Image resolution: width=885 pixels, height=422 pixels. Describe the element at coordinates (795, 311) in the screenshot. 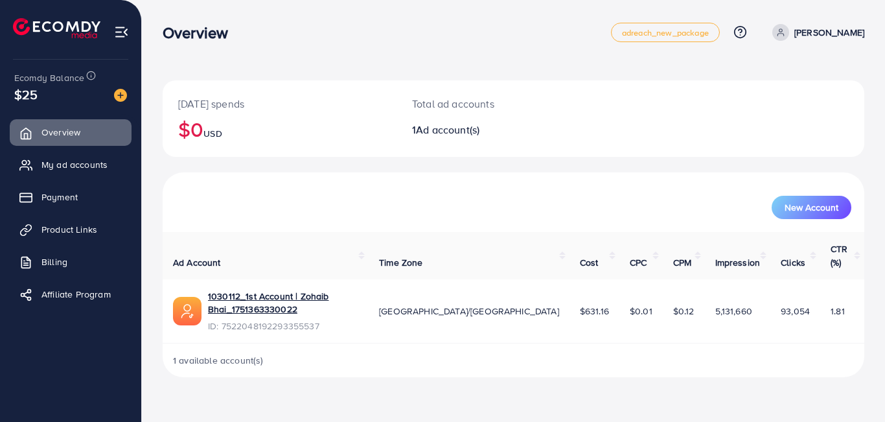

I see `span: 93,054` at that location.